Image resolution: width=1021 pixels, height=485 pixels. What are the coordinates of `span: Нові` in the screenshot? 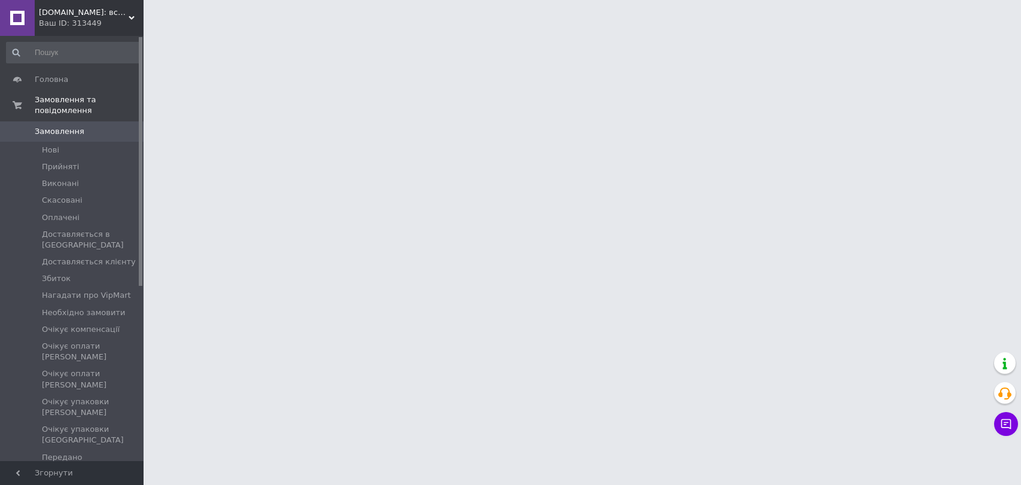 It's located at (50, 150).